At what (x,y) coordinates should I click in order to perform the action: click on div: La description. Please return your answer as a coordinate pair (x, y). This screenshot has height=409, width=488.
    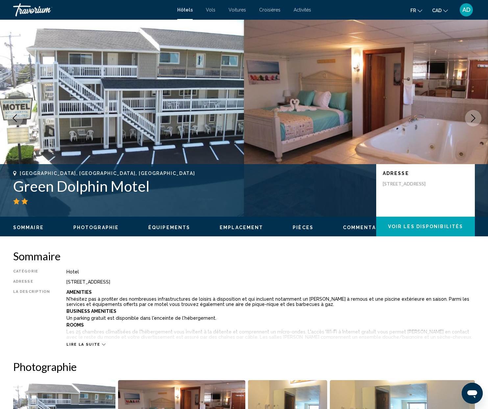
    Looking at the image, I should click on (32, 314).